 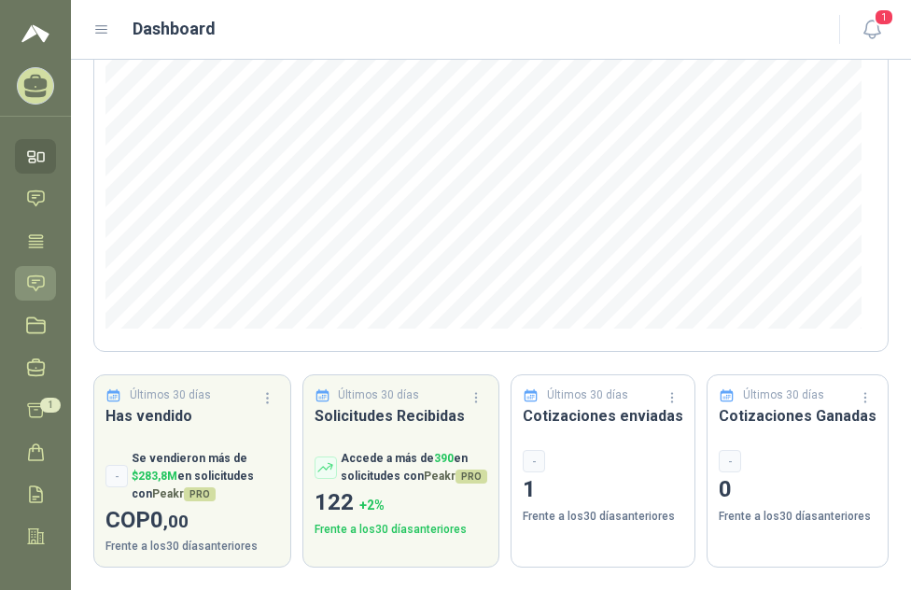 I want to click on p: COP, so click(x=192, y=521).